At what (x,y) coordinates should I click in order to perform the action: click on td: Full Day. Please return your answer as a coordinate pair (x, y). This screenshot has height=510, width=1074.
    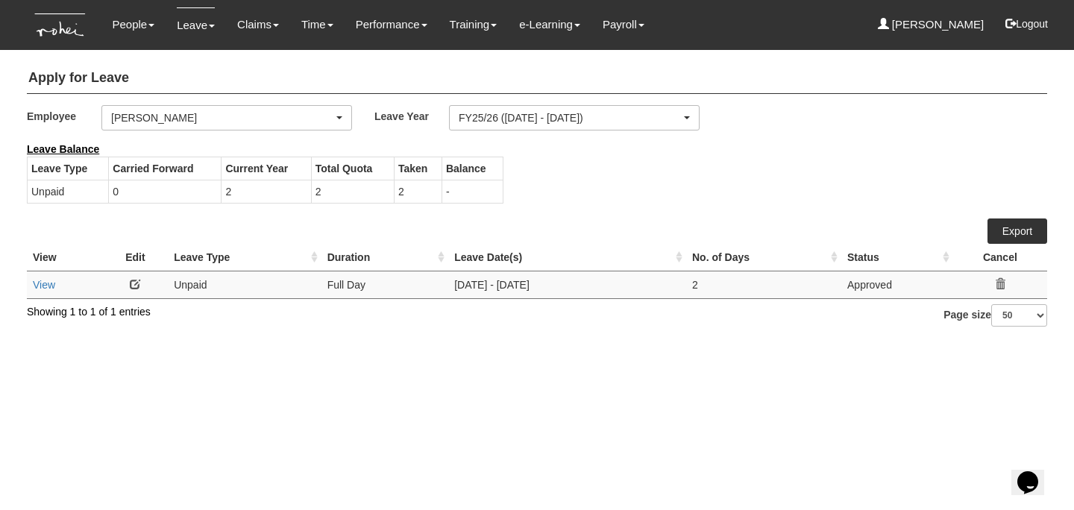
    Looking at the image, I should click on (385, 284).